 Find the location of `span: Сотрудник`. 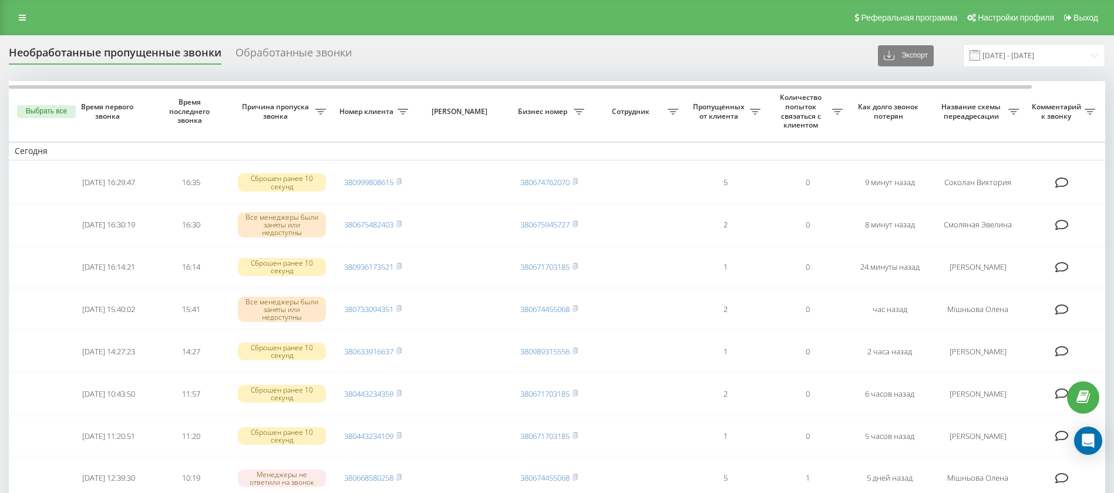

span: Сотрудник is located at coordinates (632, 112).